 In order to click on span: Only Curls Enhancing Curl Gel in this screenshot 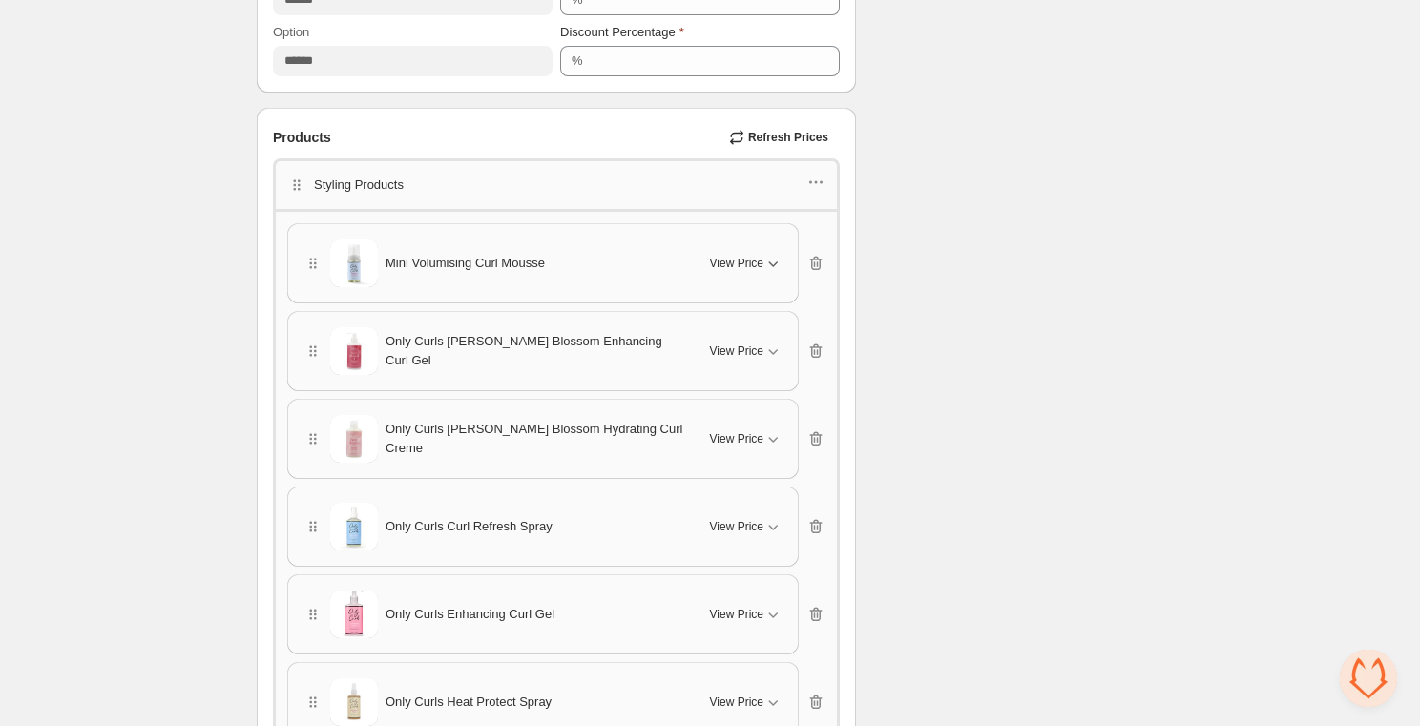, I will do `click(470, 615)`.